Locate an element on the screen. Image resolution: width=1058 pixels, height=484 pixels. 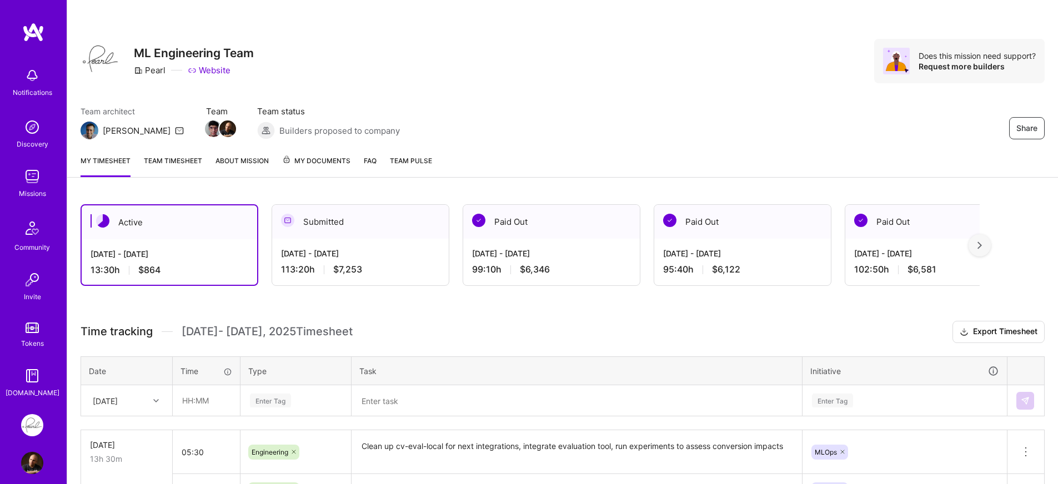
div: Notifications is located at coordinates (32, 92).